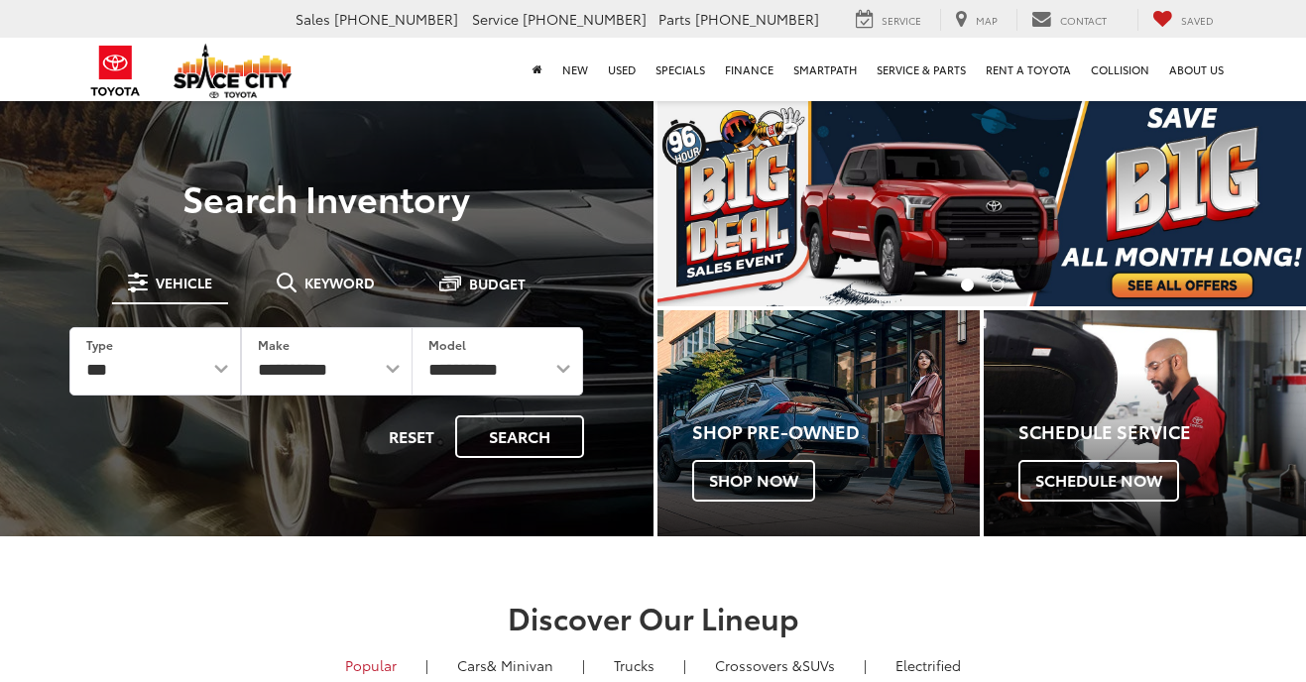 The image size is (1306, 682). Describe the element at coordinates (836, 433) in the screenshot. I see `h4: Shop Pre-Owned` at that location.